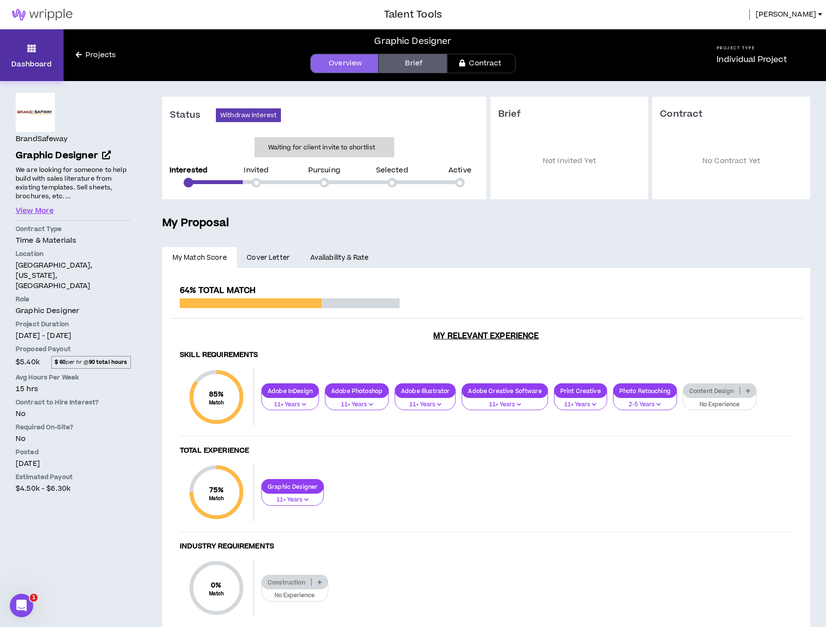  Describe the element at coordinates (413, 41) in the screenshot. I see `div: Graphic Designer` at that location.